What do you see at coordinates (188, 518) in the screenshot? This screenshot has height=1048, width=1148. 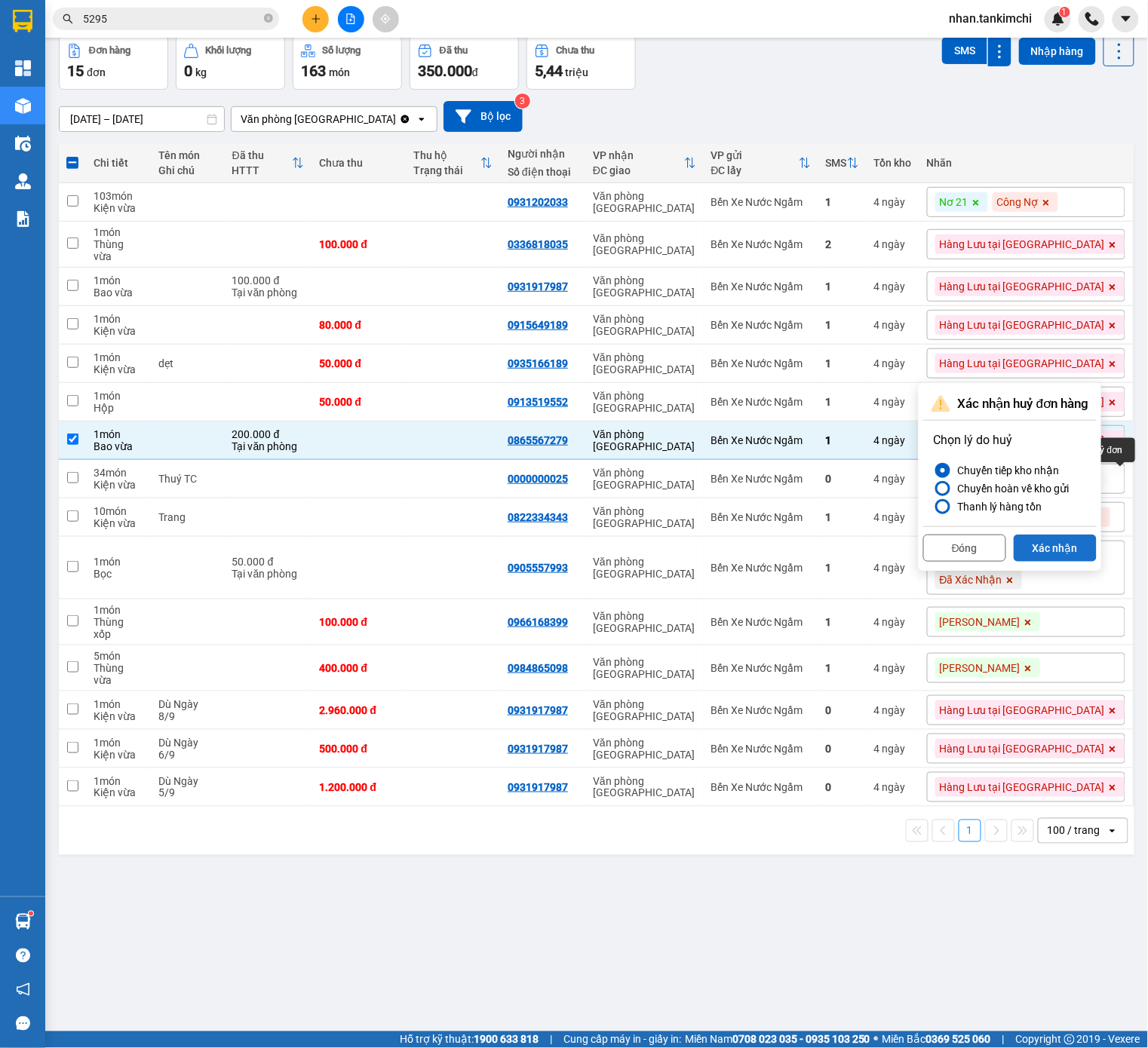 I see `div: Trang` at bounding box center [188, 518].